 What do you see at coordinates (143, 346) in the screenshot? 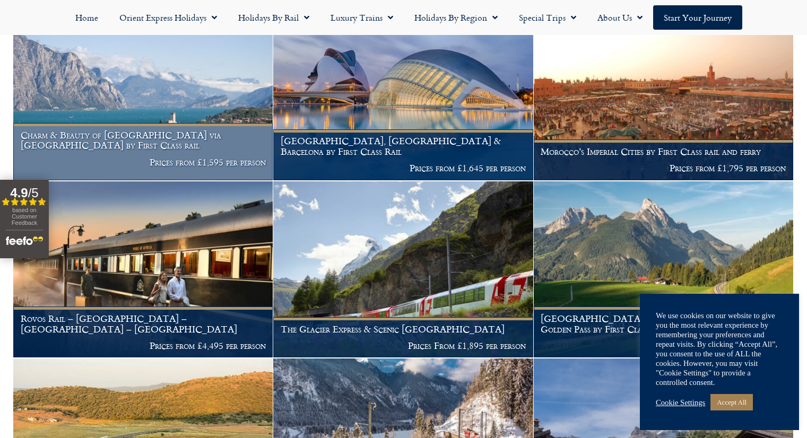
I see `p: Prices from £4,495 per person` at bounding box center [143, 346].